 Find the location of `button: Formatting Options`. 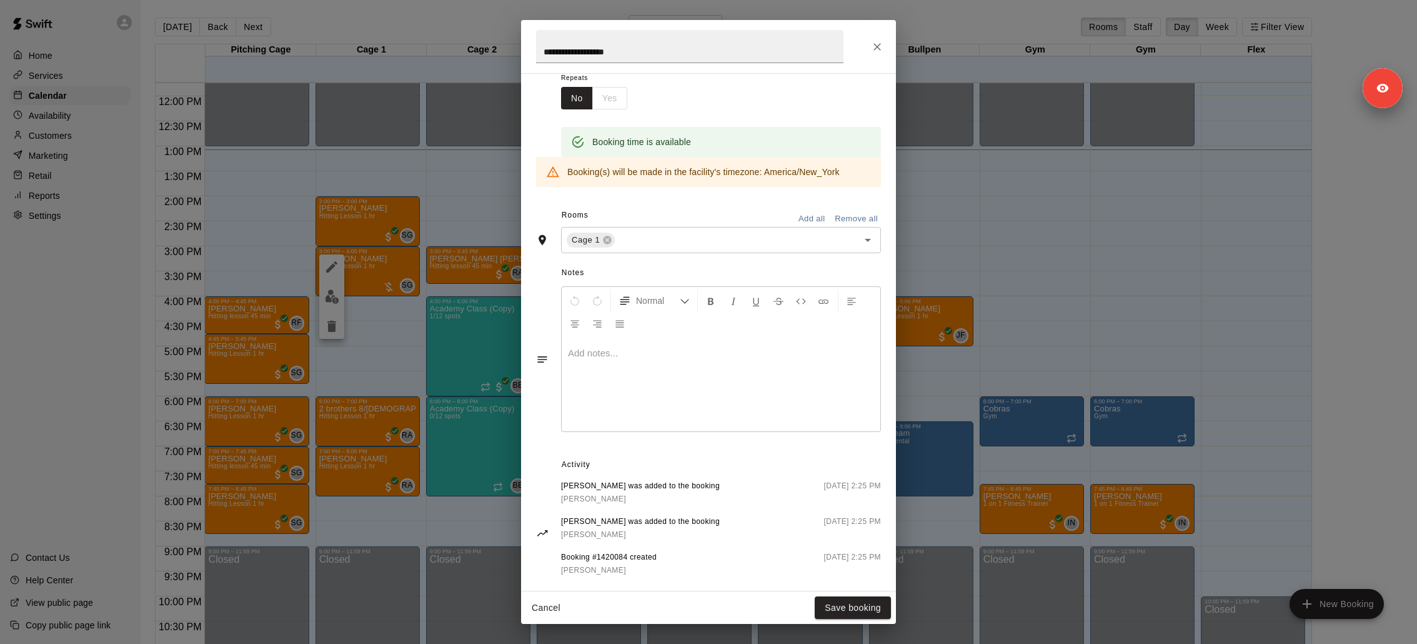

button: Formatting Options is located at coordinates (654, 301).